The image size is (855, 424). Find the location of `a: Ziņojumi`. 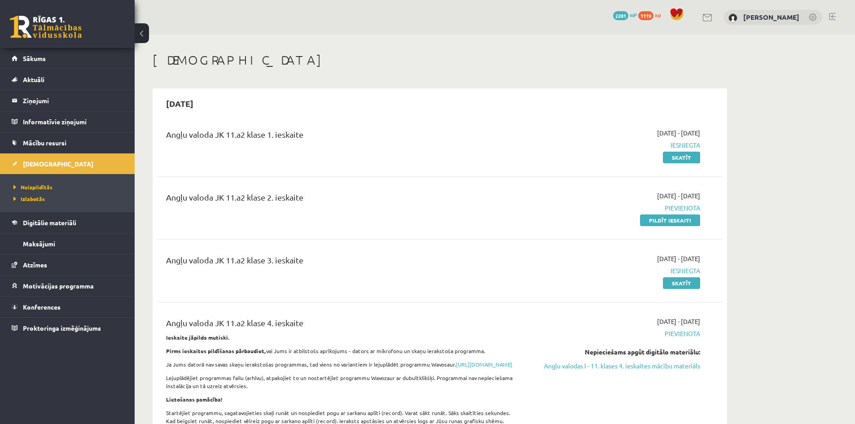

a: Ziņojumi is located at coordinates (67, 101).